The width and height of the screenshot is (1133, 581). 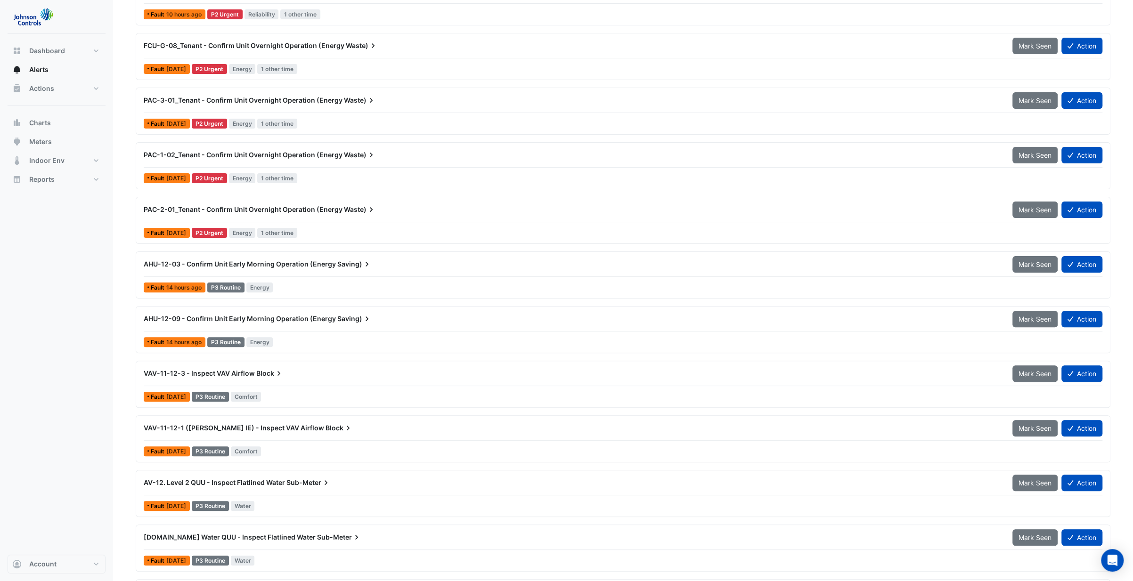 I want to click on button: Reports, so click(x=57, y=179).